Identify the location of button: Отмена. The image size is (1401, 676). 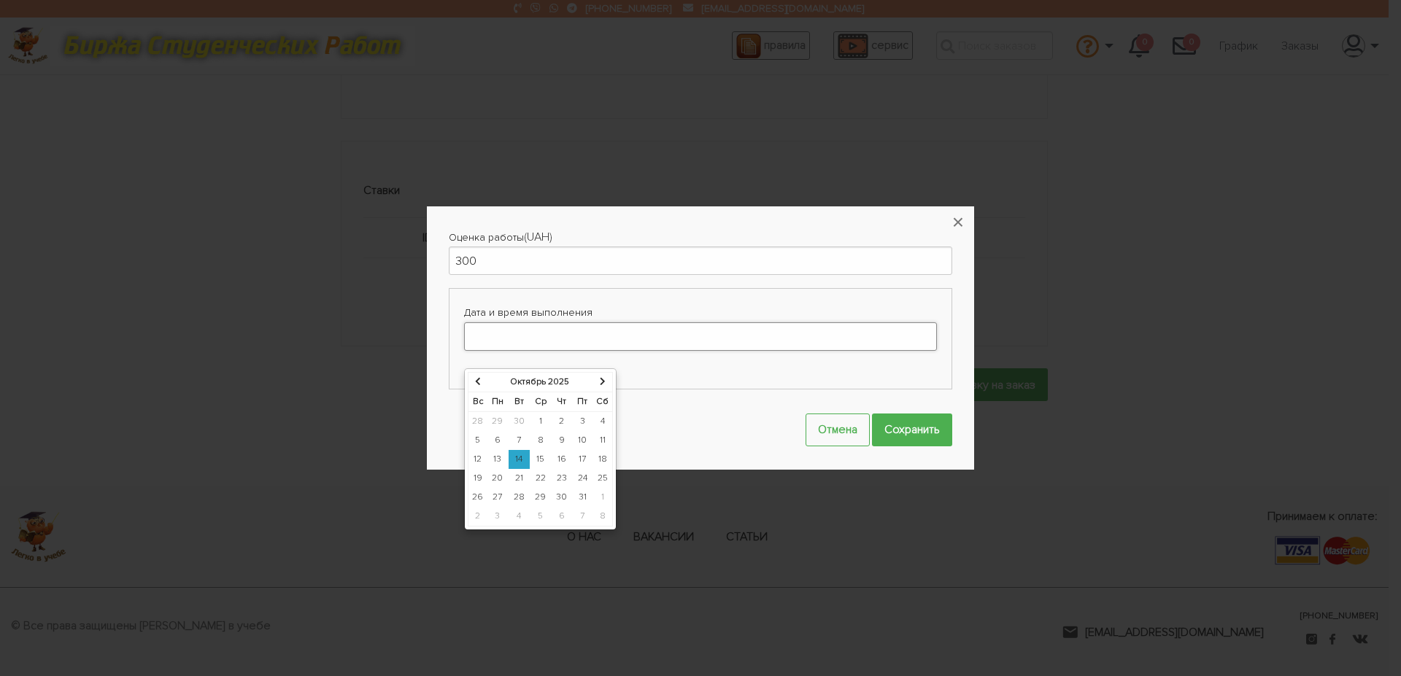
(838, 430).